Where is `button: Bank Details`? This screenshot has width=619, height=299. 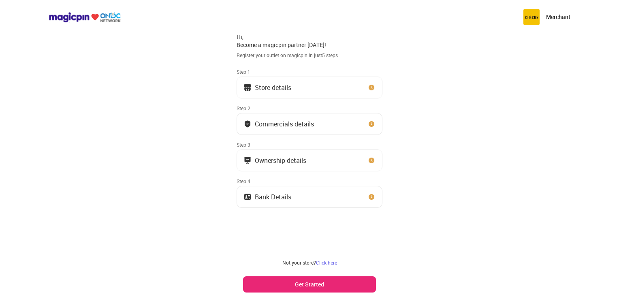
button: Bank Details is located at coordinates (310, 197).